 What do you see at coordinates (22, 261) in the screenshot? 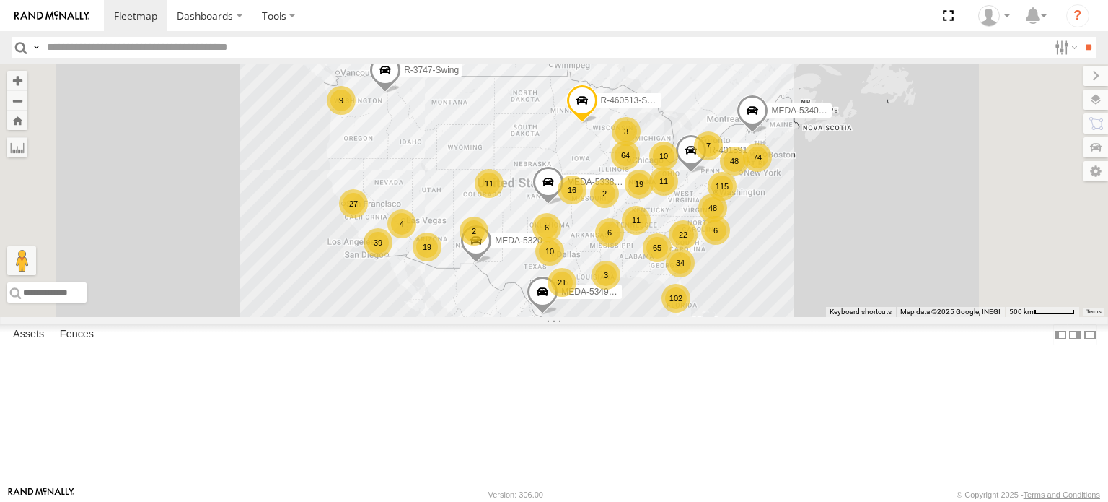
I see `button: Drag Pegman onto the map to open Street View` at bounding box center [22, 261].